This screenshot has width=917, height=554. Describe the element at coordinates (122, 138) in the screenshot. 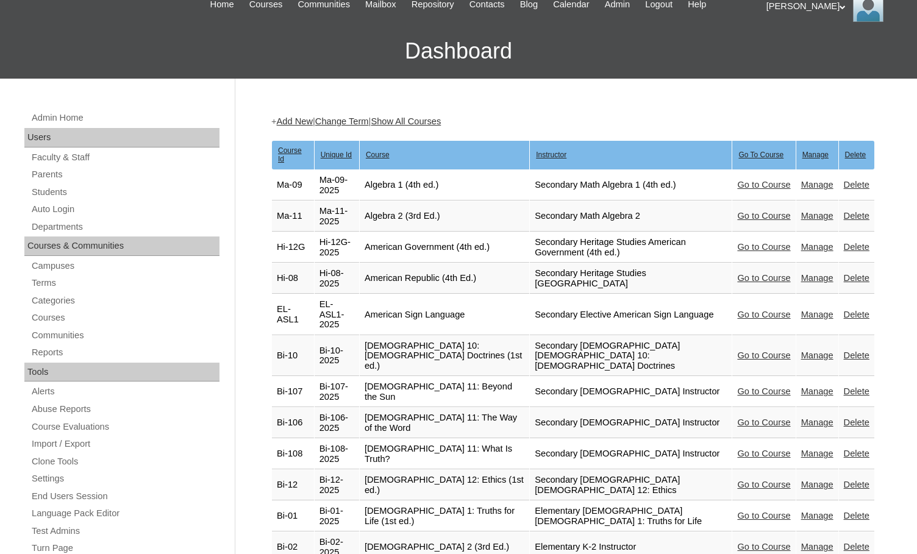

I see `div: Users` at that location.